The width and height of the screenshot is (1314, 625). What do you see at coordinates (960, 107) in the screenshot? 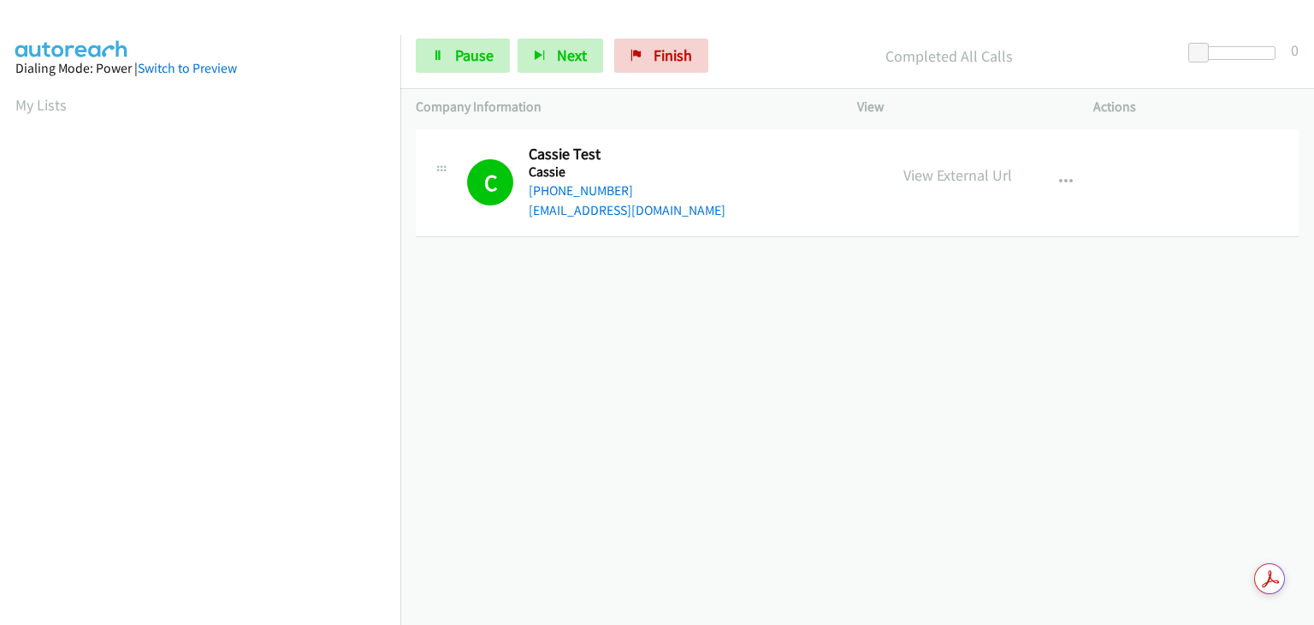
I see `p: View` at bounding box center [960, 107].